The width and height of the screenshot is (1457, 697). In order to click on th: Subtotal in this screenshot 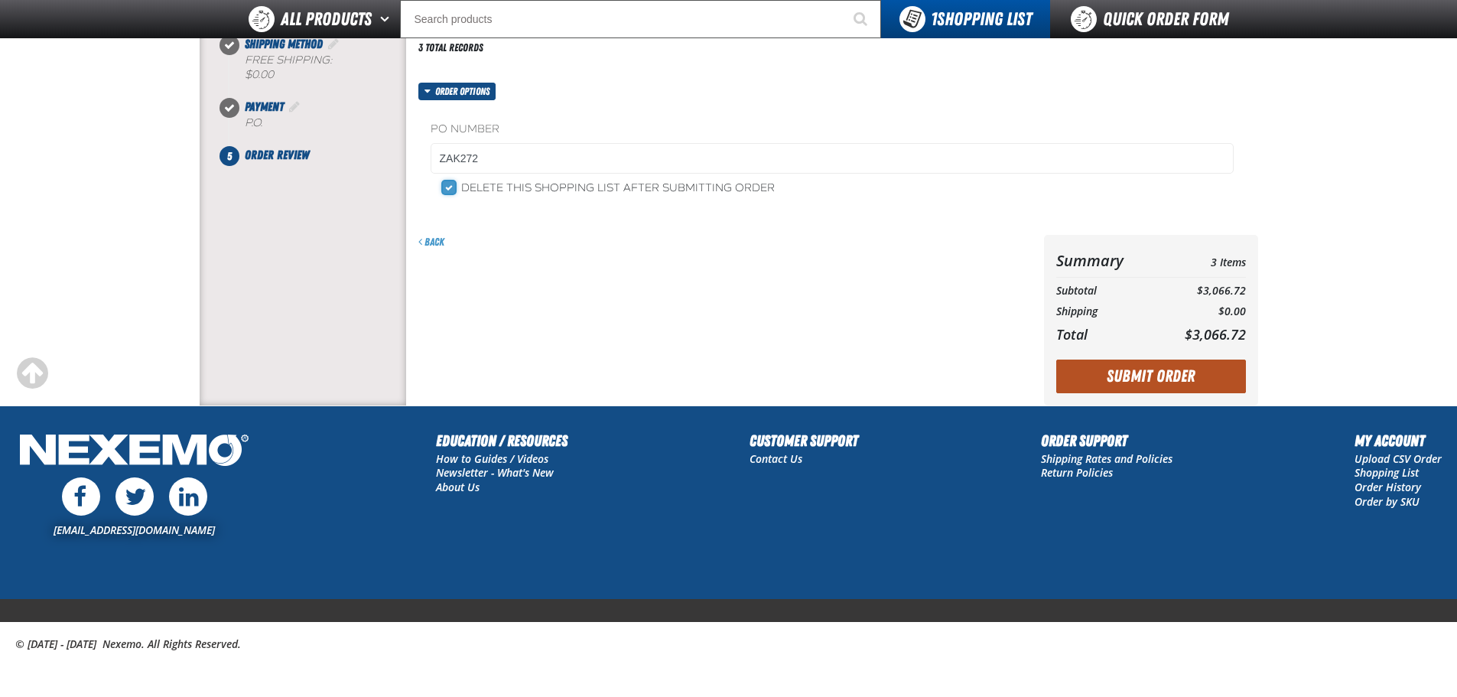, I will do `click(1106, 291)`.